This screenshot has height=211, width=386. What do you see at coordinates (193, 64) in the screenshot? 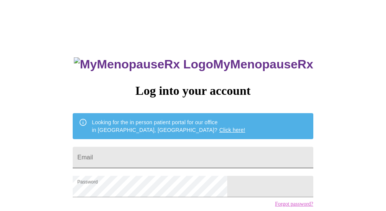
I see `h3: MyMenopauseRx` at bounding box center [193, 64].